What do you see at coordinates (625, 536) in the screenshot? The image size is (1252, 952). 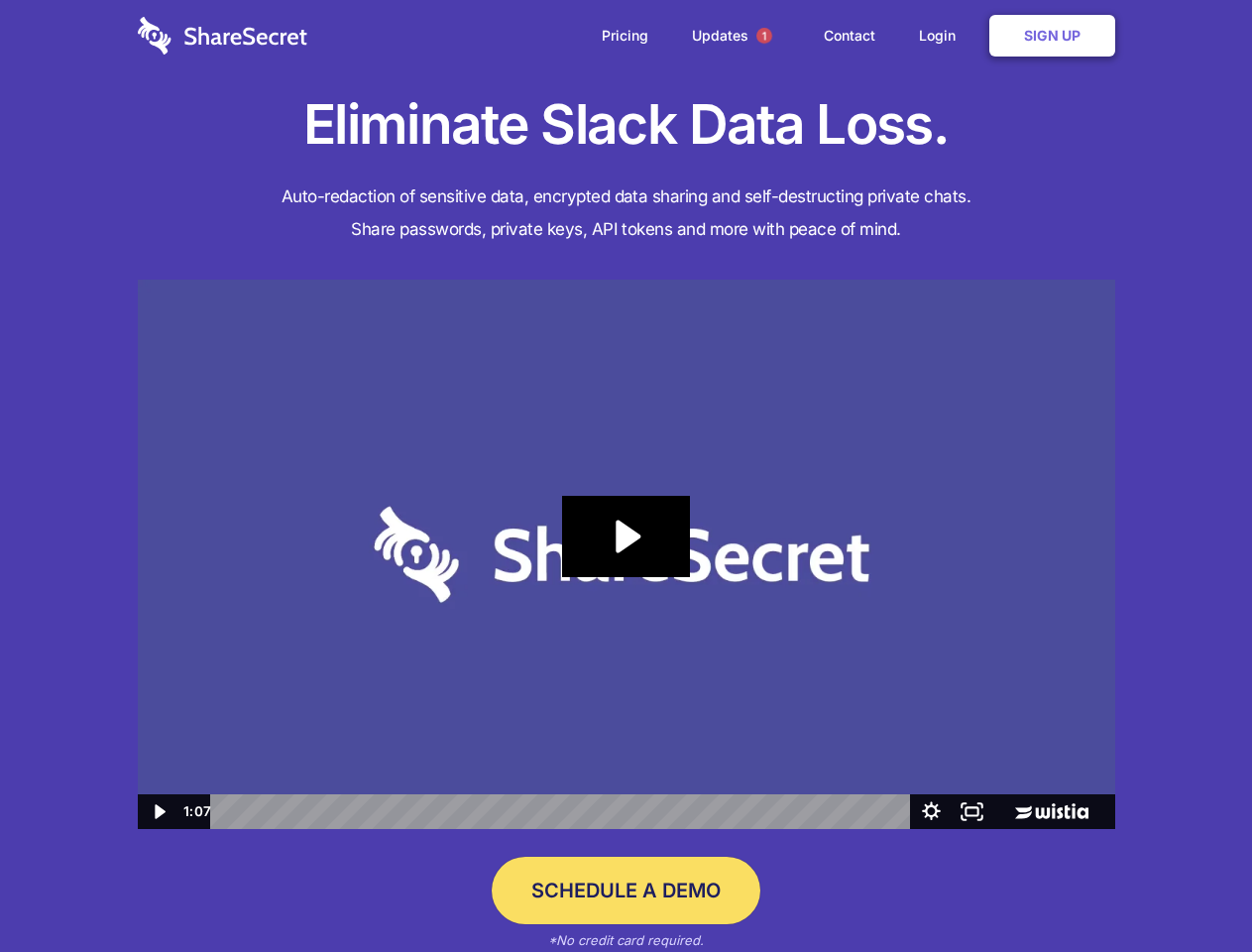 I see `button: Play Video: Sharesecret Slack Extension` at bounding box center [625, 536].